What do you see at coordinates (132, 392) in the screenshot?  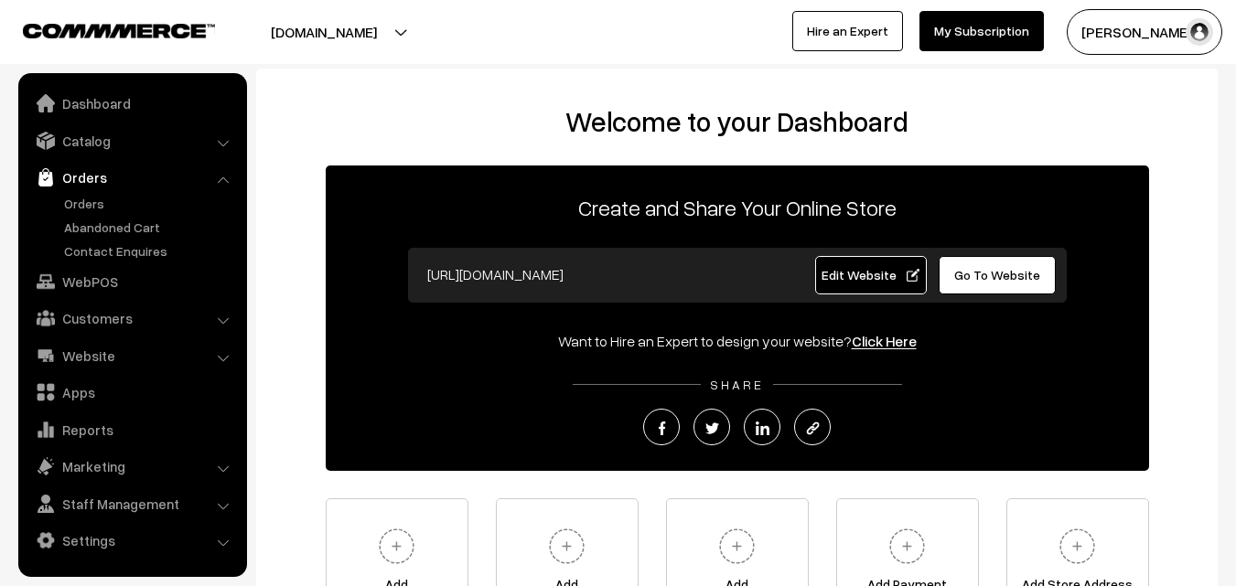 I see `a: Apps` at bounding box center [132, 392].